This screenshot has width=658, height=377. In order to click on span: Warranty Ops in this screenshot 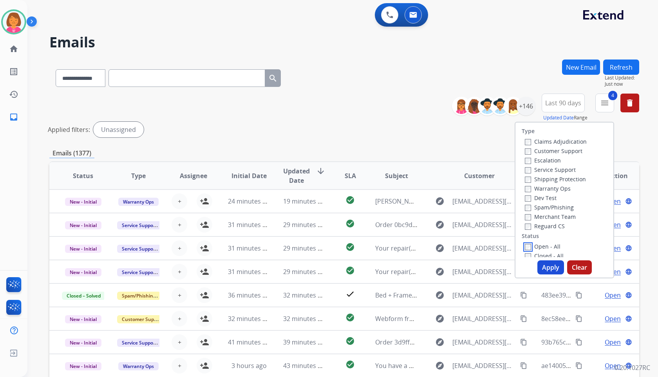, I will do `click(138, 202)`.